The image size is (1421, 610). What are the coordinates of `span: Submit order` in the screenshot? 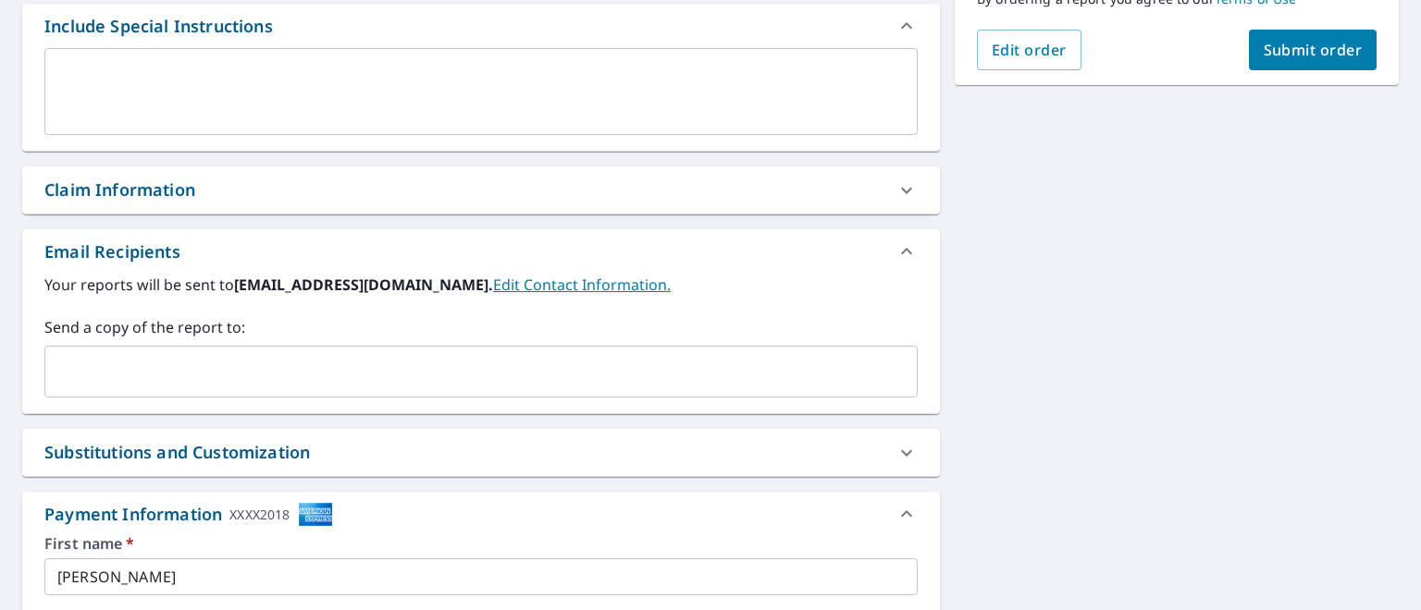 It's located at (1312, 50).